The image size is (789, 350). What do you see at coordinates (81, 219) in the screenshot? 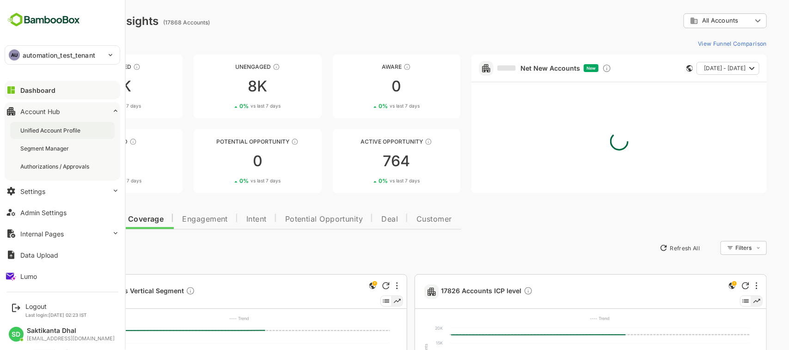
I see `span: Data Quality and Coverage` at bounding box center [81, 219].